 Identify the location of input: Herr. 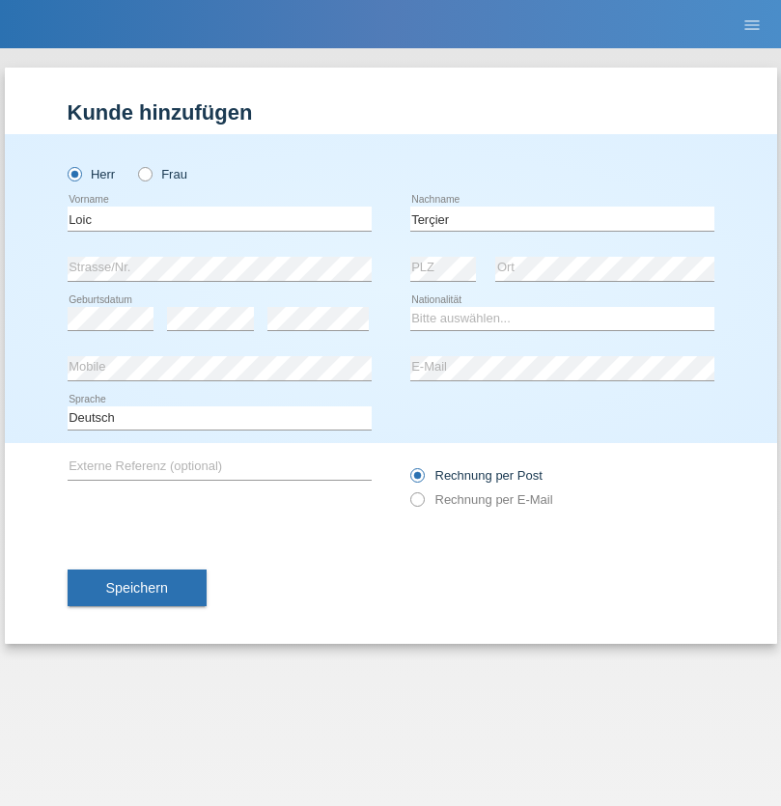
(73, 173).